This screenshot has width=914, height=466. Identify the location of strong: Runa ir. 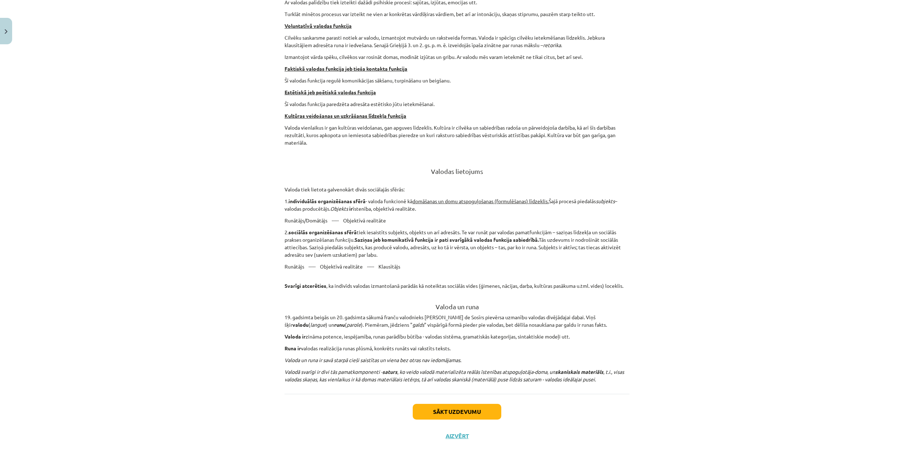
(293, 348).